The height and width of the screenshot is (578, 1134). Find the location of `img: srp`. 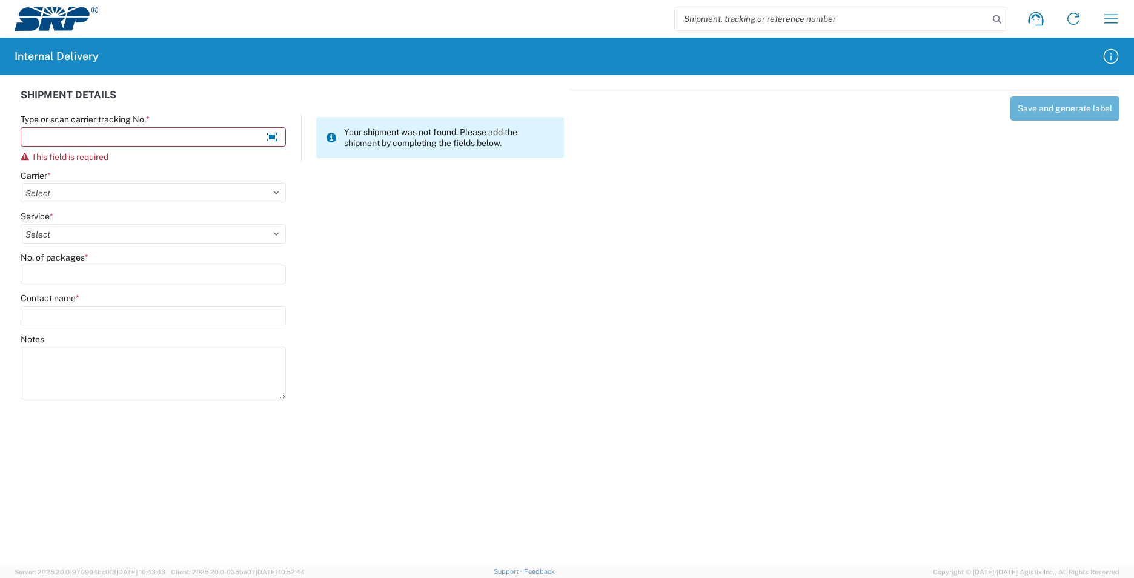

img: srp is located at coordinates (56, 19).